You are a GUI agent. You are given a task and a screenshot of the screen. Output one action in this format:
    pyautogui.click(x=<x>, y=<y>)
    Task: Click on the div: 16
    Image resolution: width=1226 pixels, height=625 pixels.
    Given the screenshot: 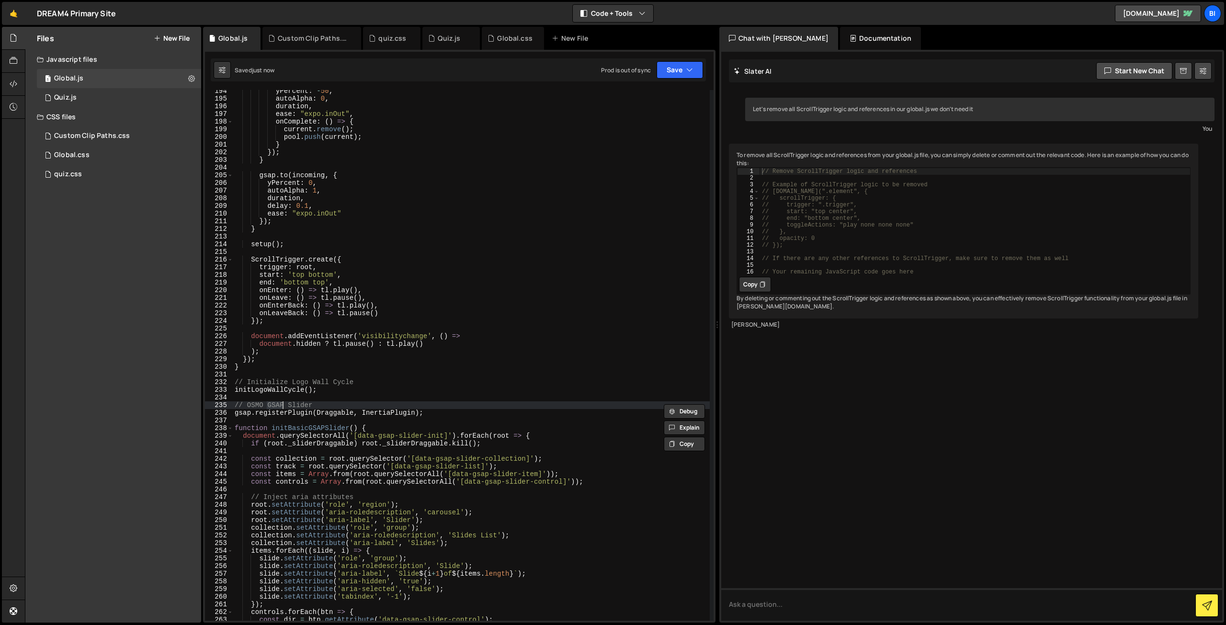 What is the action you would take?
    pyautogui.click(x=749, y=272)
    